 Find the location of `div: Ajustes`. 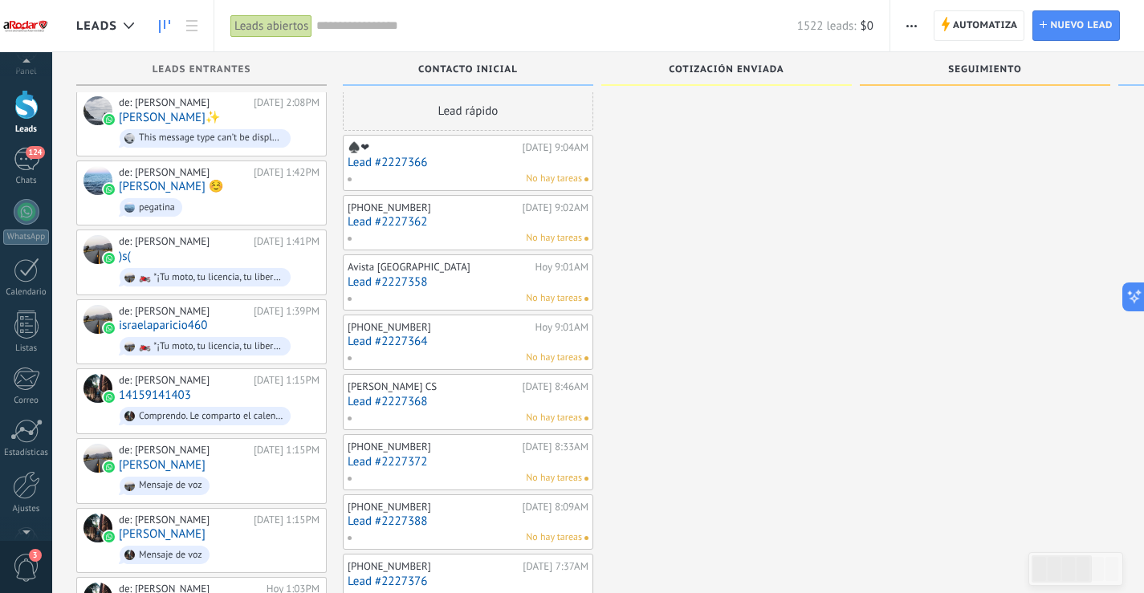

div: Ajustes is located at coordinates (26, 509).